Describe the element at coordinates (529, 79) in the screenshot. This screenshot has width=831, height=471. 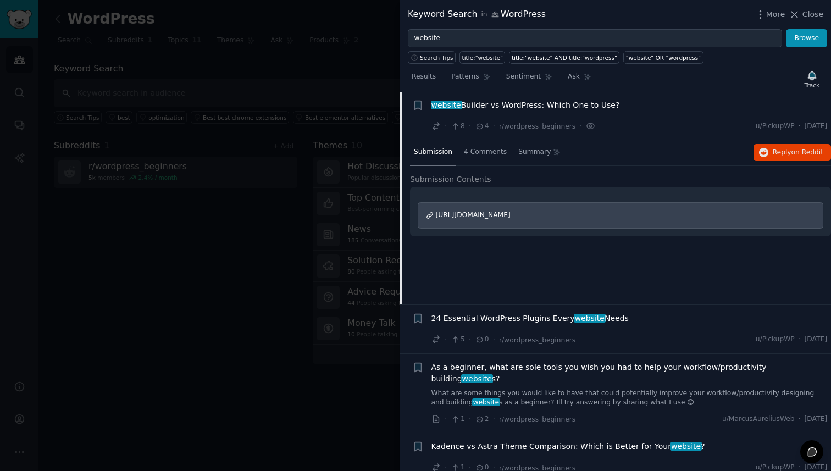
I see `a: Sentiment` at that location.